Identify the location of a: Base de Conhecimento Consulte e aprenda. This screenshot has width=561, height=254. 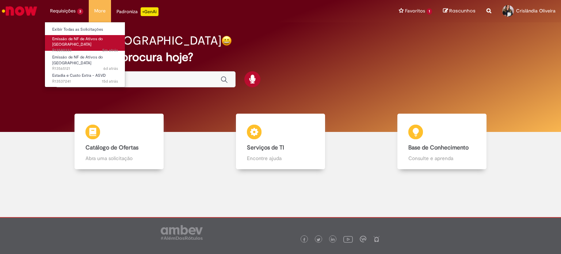
(442, 141).